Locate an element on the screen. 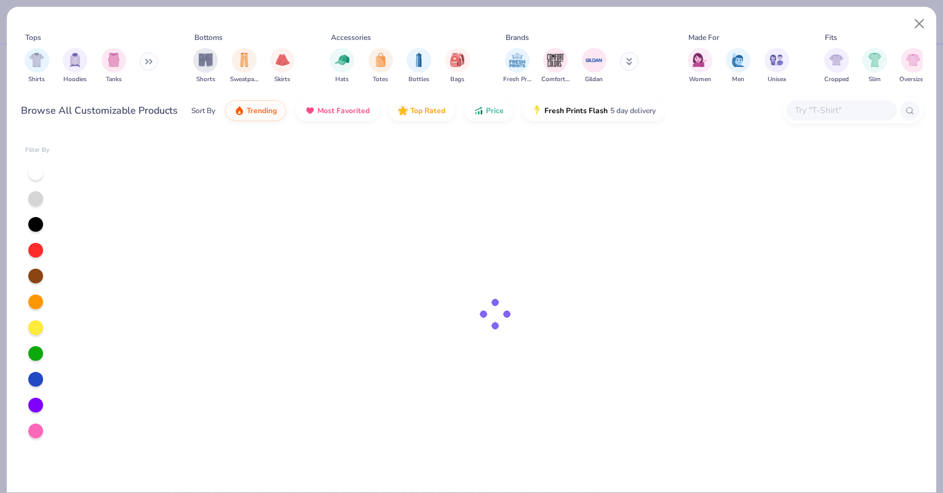  img: Hoodies Image is located at coordinates (75, 60).